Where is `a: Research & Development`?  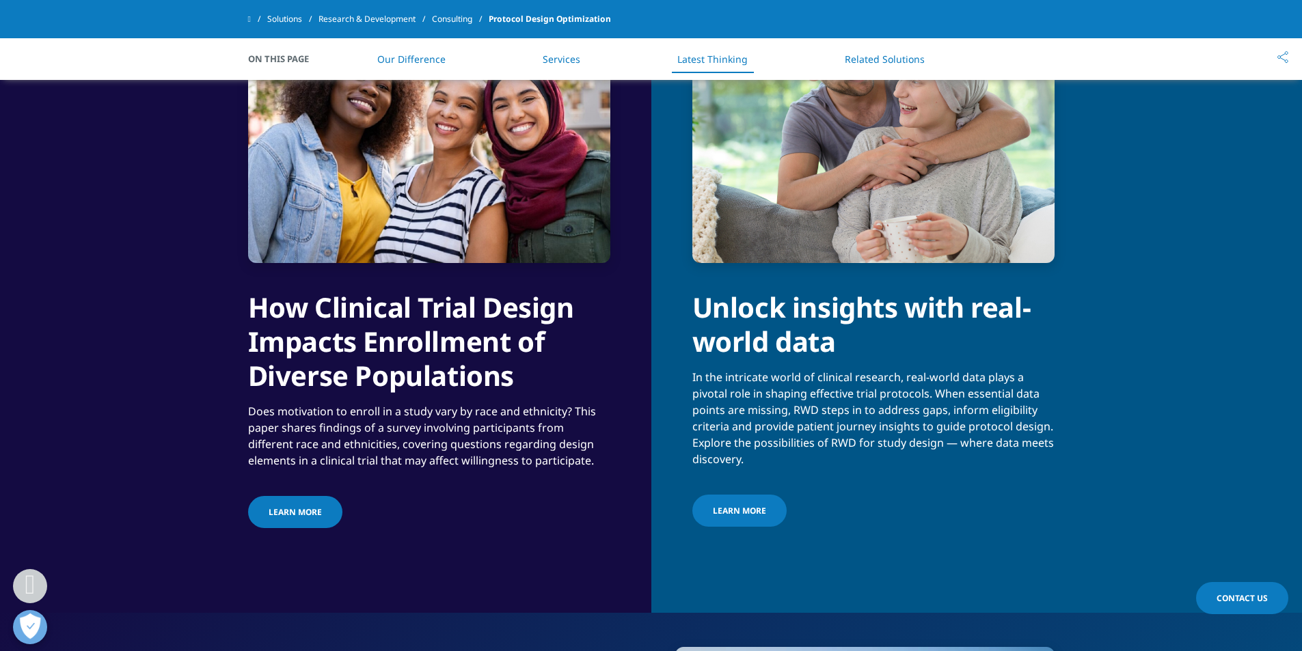
a: Research & Development is located at coordinates (375, 19).